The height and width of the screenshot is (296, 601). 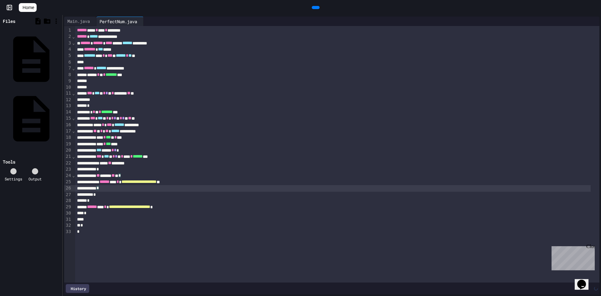 I want to click on div: 22, so click(x=68, y=163).